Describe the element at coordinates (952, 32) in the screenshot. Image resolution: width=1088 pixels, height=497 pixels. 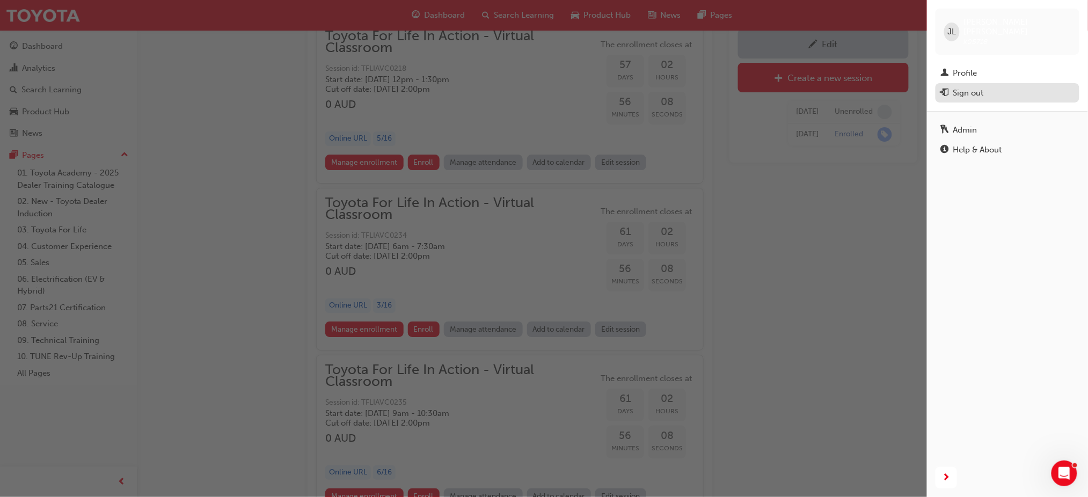
I see `span: JL` at that location.